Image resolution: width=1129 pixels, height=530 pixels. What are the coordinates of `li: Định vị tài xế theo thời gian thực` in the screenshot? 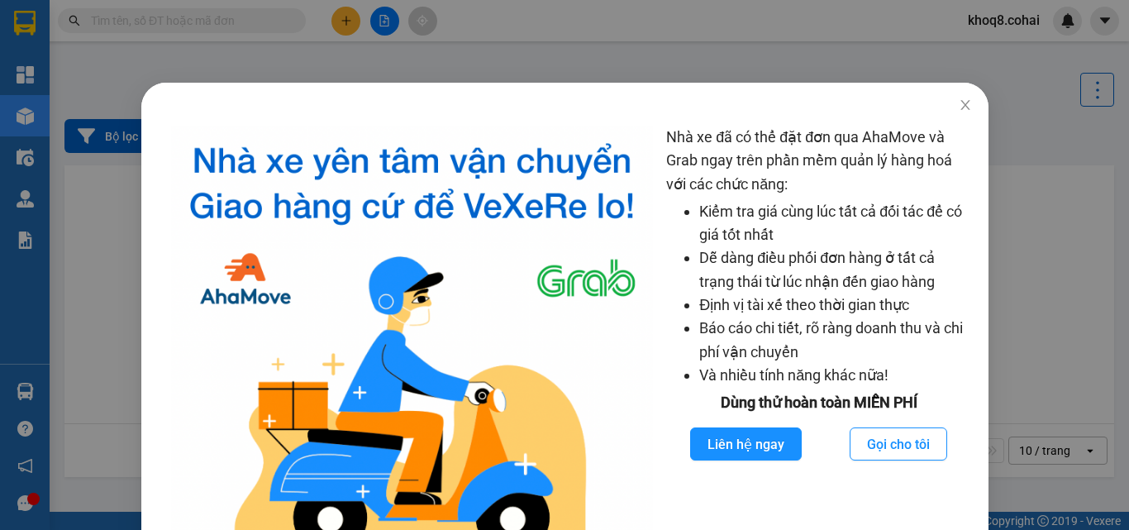 It's located at (835, 305).